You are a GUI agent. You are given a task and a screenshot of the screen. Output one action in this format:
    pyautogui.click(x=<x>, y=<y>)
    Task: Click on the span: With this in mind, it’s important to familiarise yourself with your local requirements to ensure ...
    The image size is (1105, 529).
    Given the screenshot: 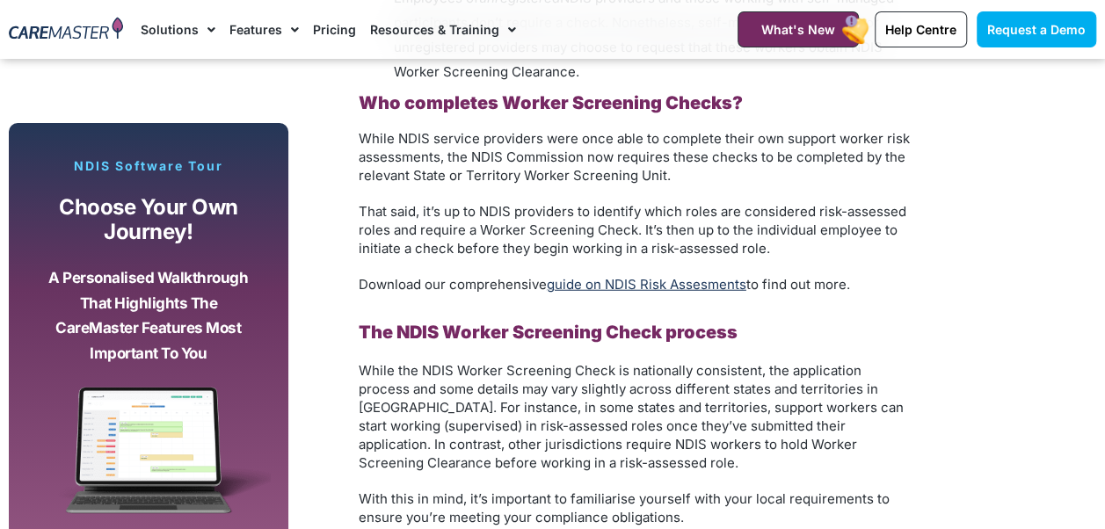 What is the action you would take?
    pyautogui.click(x=624, y=508)
    